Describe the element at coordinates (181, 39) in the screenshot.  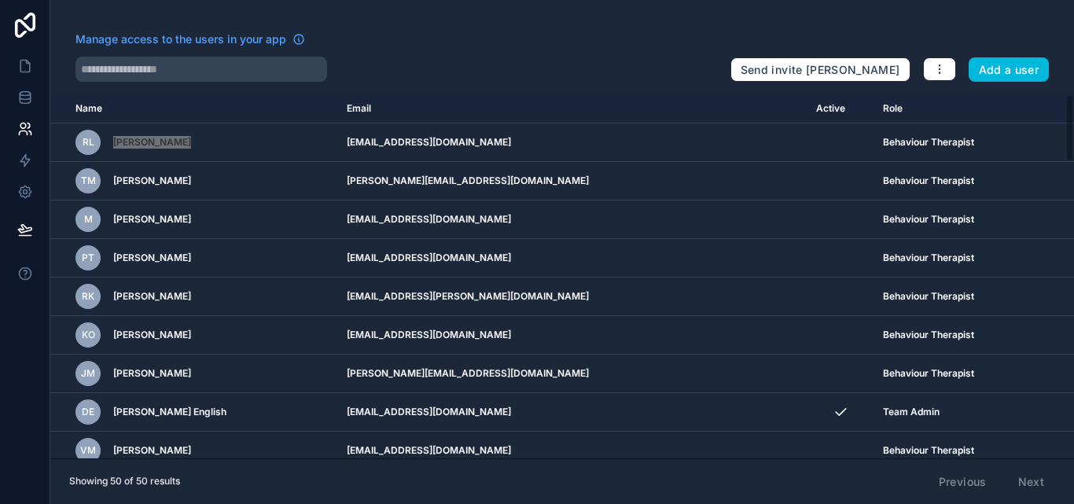
I see `span: Manage access to the users in your app` at that location.